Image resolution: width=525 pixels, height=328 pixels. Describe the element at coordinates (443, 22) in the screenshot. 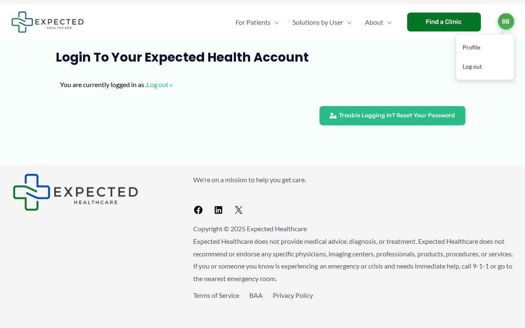

I see `a: Find a Clinic` at that location.